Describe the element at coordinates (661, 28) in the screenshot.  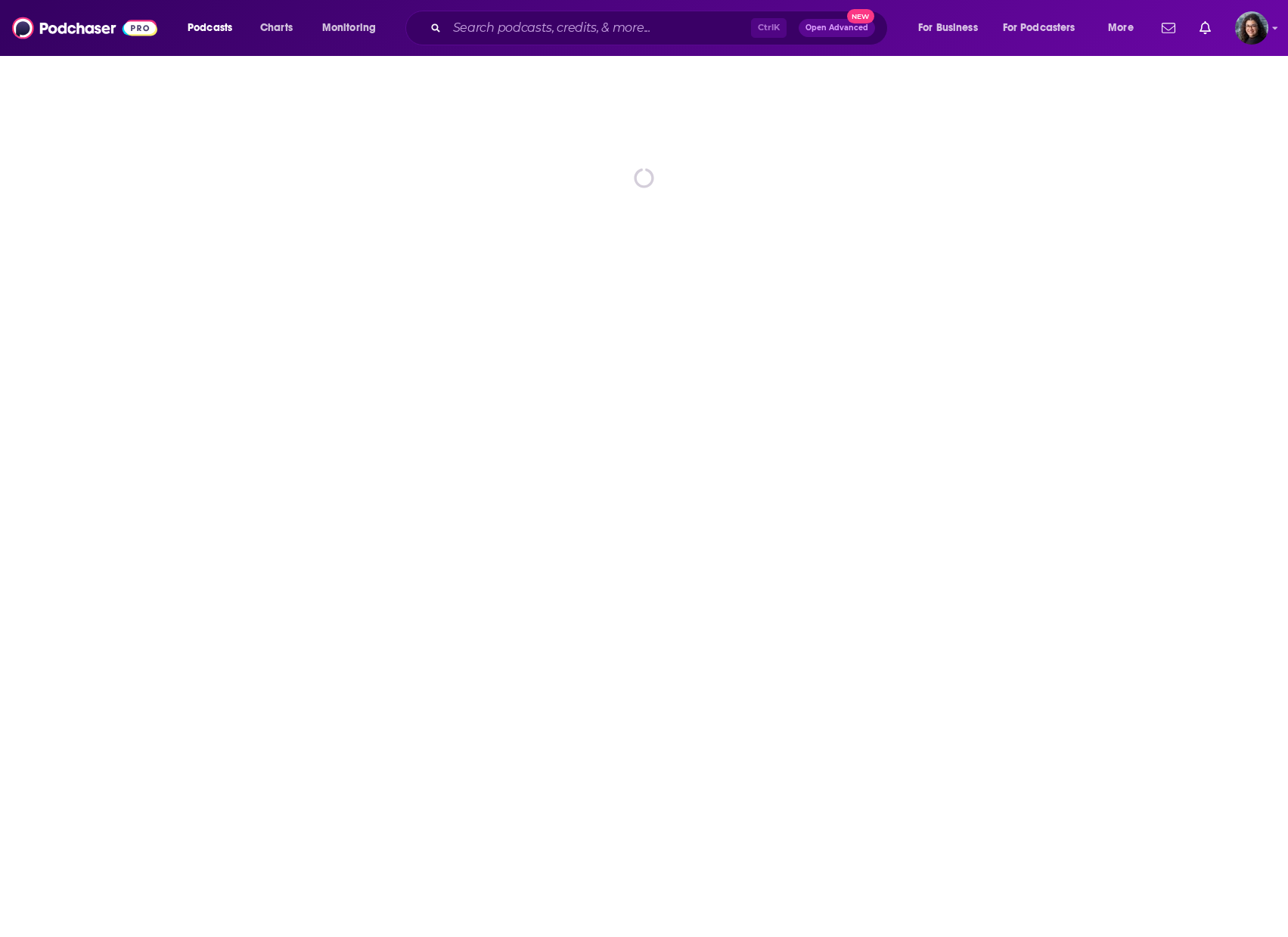
I see `div: Search podcasts, credits, & more...` at that location.